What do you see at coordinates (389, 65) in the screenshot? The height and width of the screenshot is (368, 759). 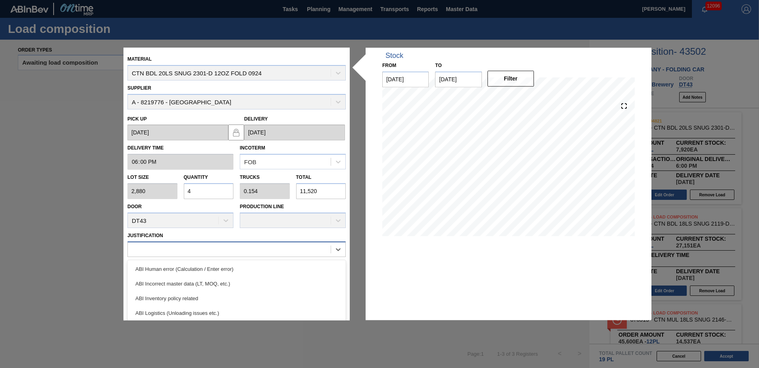 I see `label: From` at bounding box center [389, 65].